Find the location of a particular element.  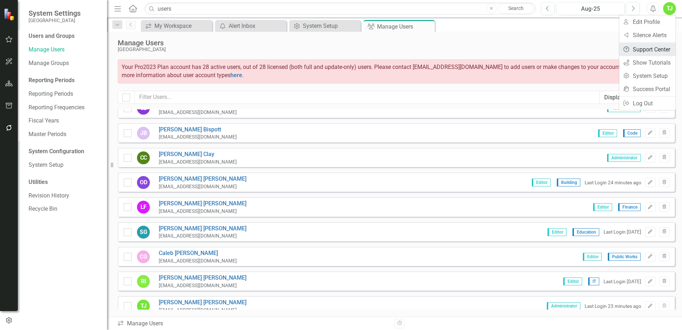

input: Search ClearPoint... is located at coordinates (340, 9).